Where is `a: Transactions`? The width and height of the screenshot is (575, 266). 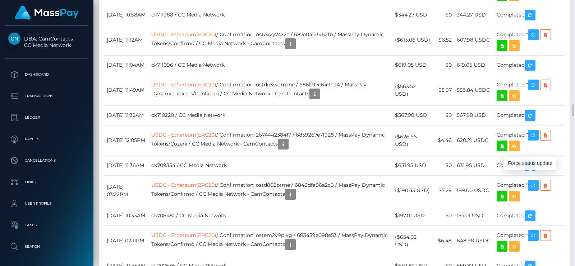
a: Transactions is located at coordinates (47, 96).